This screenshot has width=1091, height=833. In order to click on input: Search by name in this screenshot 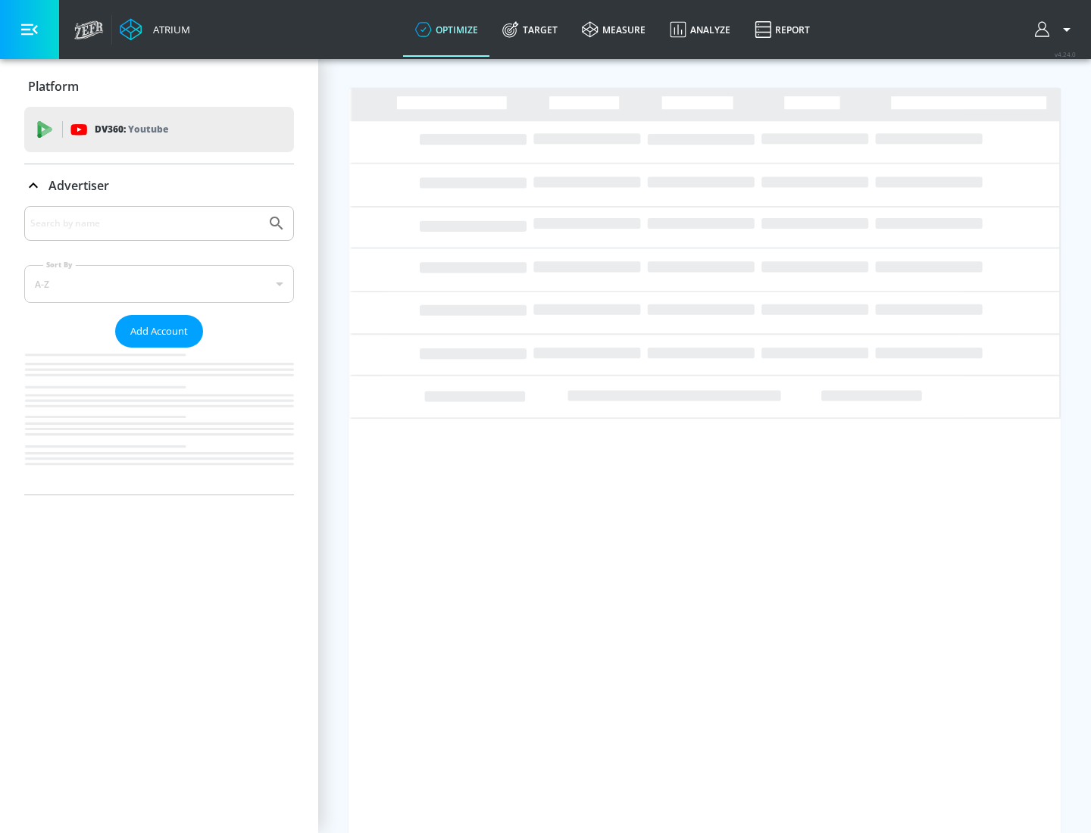, I will do `click(145, 223)`.